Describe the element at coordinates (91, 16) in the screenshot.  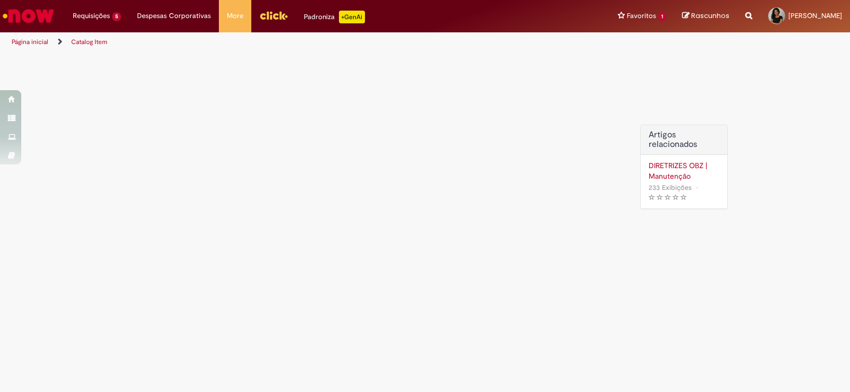
I see `span: Requisições` at that location.